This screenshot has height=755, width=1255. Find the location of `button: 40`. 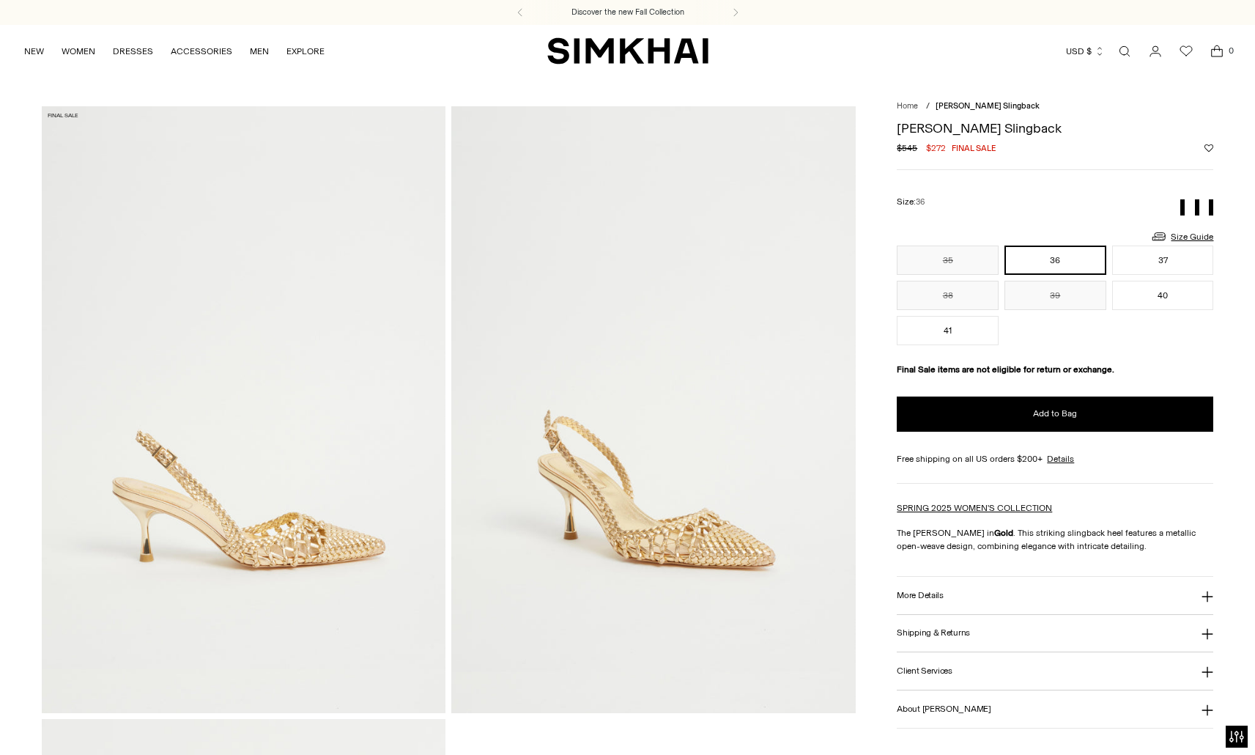

button: 40 is located at coordinates (1163, 295).